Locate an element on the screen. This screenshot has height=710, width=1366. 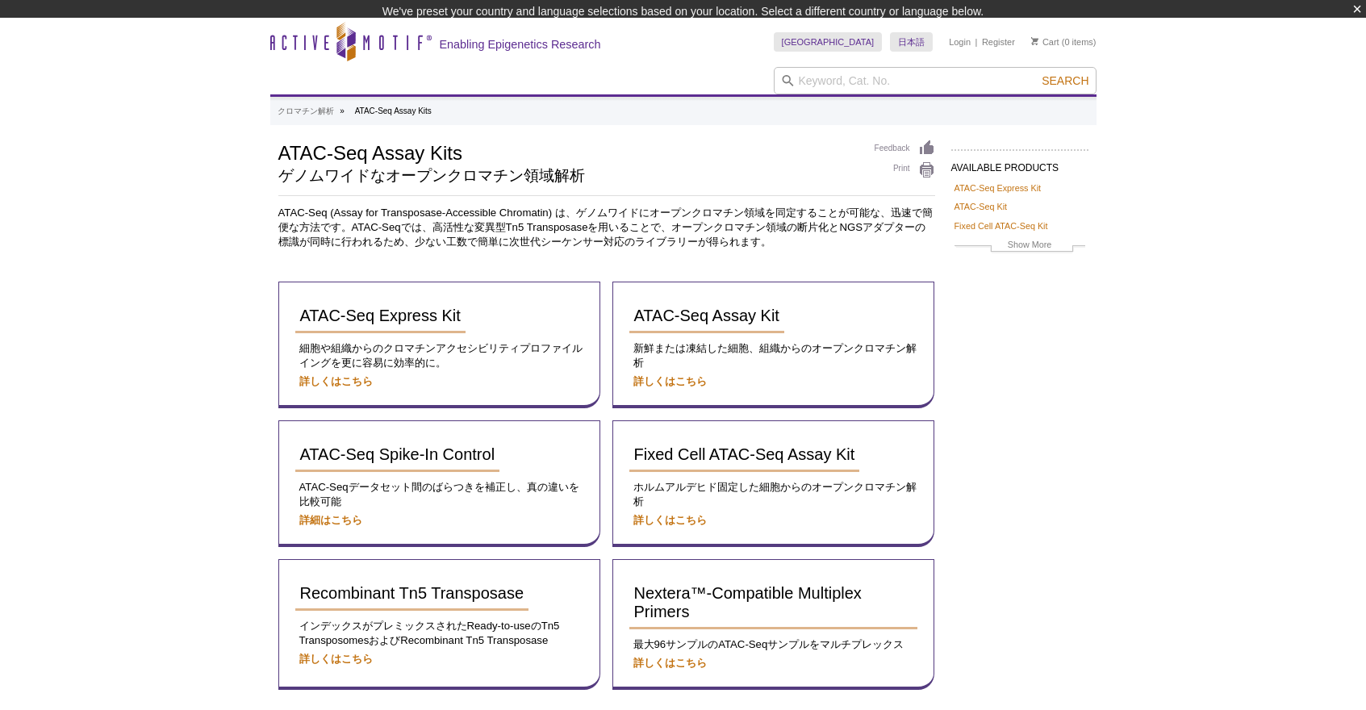
a: ATAC-Seq Kit is located at coordinates (981, 207).